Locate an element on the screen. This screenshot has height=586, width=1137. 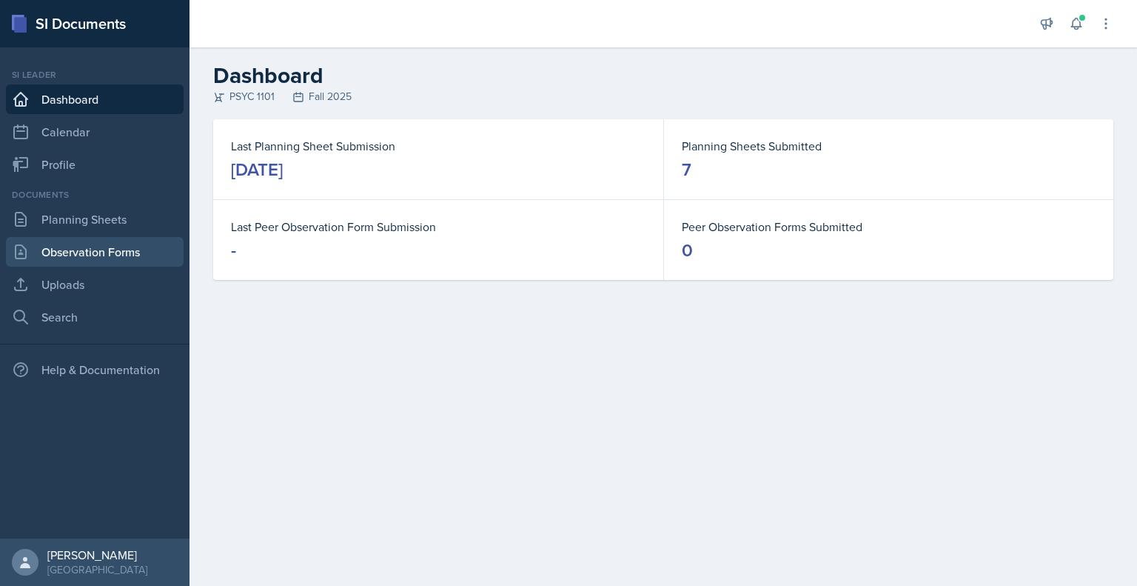
dt: Planning Sheets Submitted is located at coordinates (889, 146).